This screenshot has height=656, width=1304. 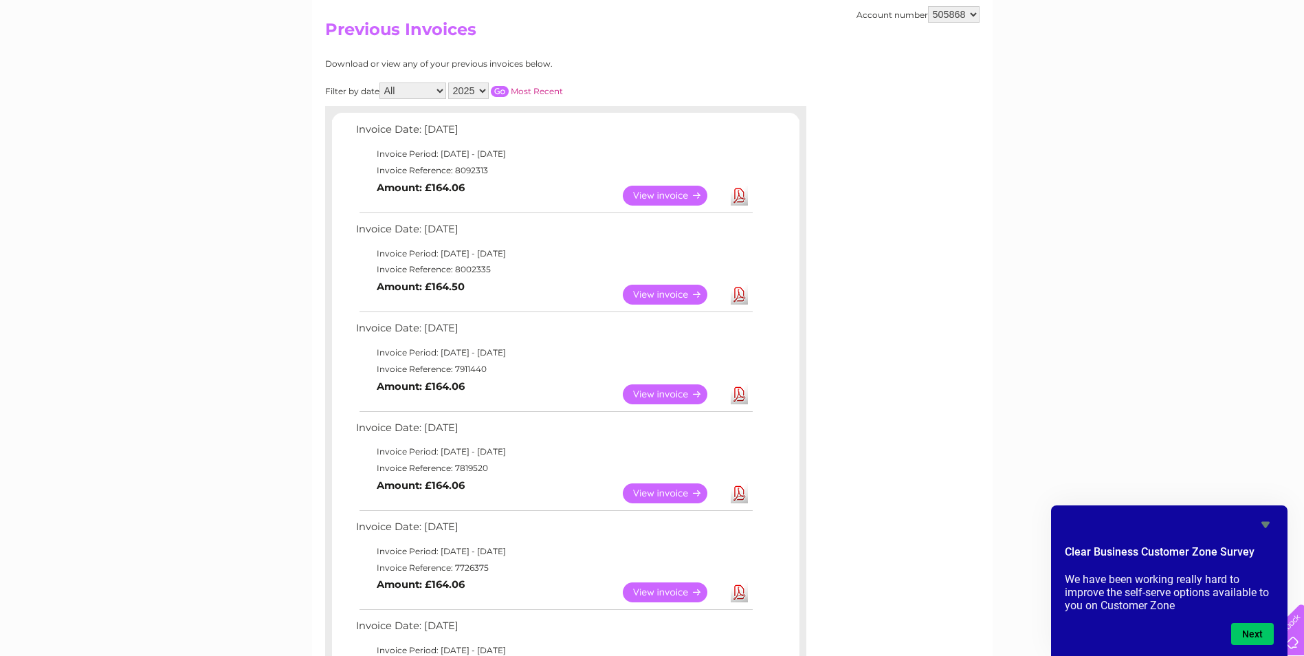 I want to click on div: Download or view any of your previous invoices below., so click(x=505, y=64).